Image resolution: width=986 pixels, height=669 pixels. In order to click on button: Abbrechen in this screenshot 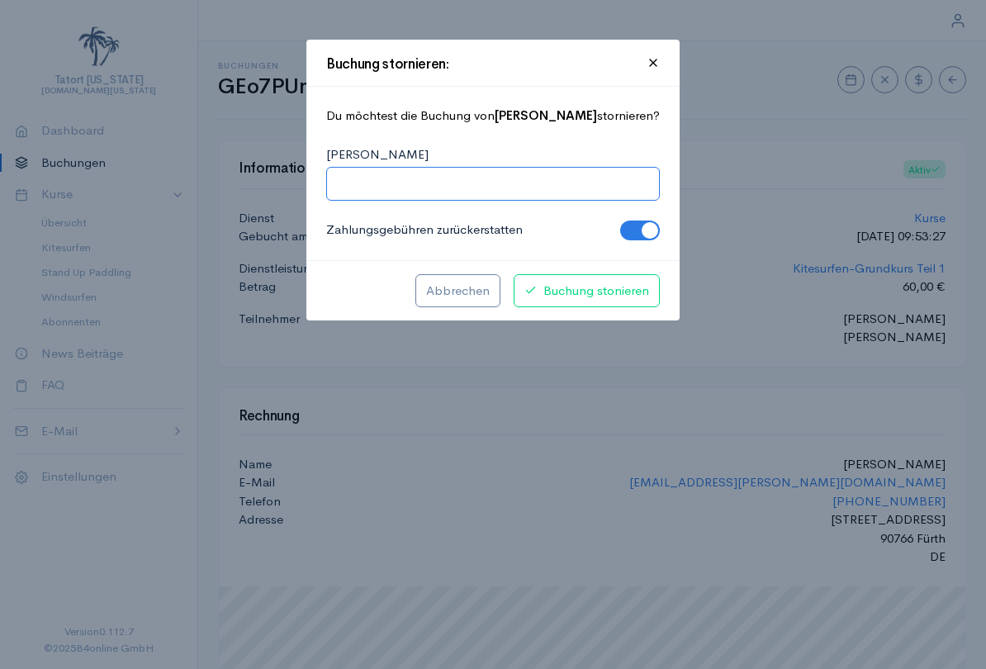, I will do `click(457, 291)`.